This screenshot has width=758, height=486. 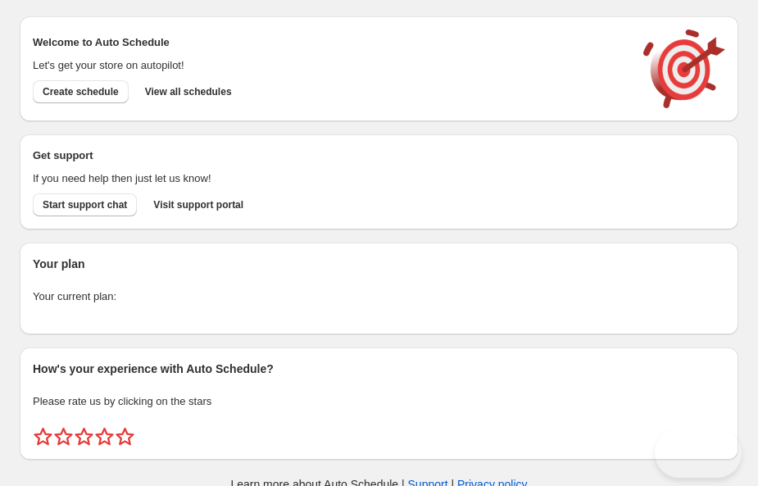 I want to click on span: View all schedules, so click(x=189, y=92).